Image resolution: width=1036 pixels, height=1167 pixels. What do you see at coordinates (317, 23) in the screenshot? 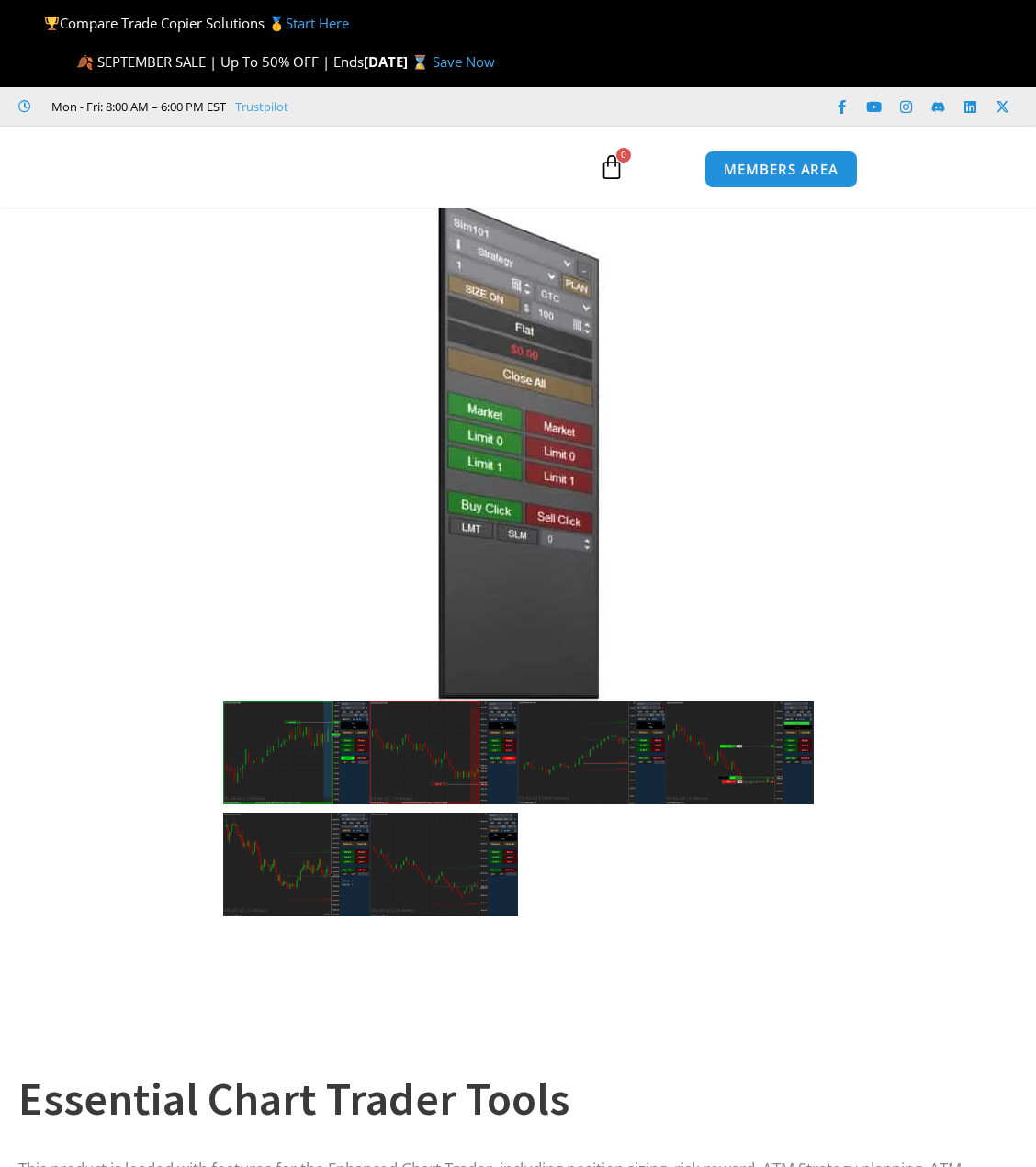
I see `a: Start Here` at bounding box center [317, 23].